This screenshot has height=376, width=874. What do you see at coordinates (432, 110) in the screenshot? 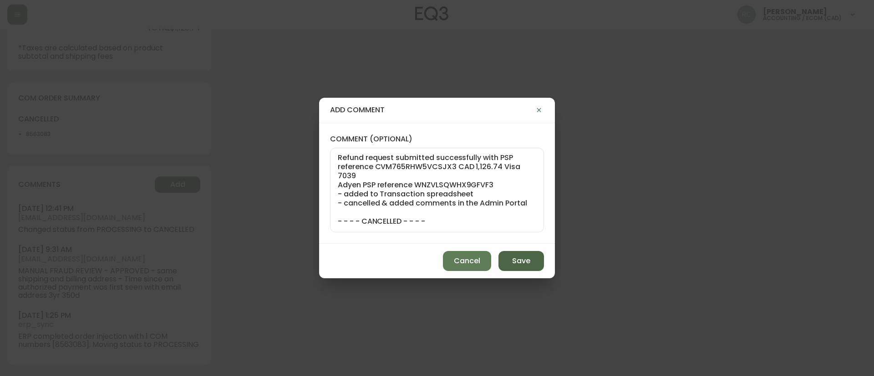
I see `h4: add comment` at bounding box center [432, 110].